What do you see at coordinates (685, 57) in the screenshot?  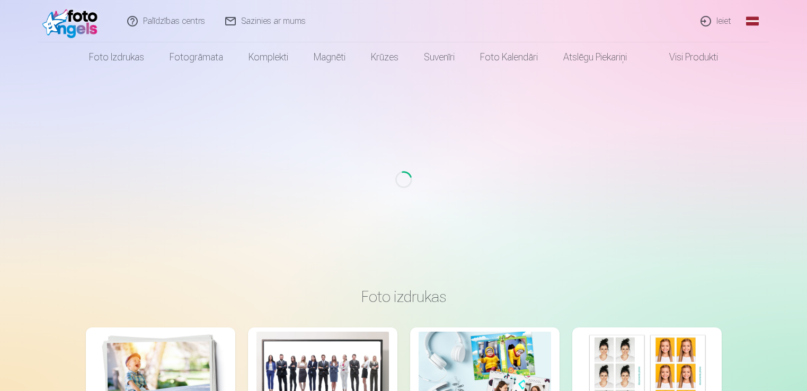 I see `a: Visi produkti` at bounding box center [685, 57].